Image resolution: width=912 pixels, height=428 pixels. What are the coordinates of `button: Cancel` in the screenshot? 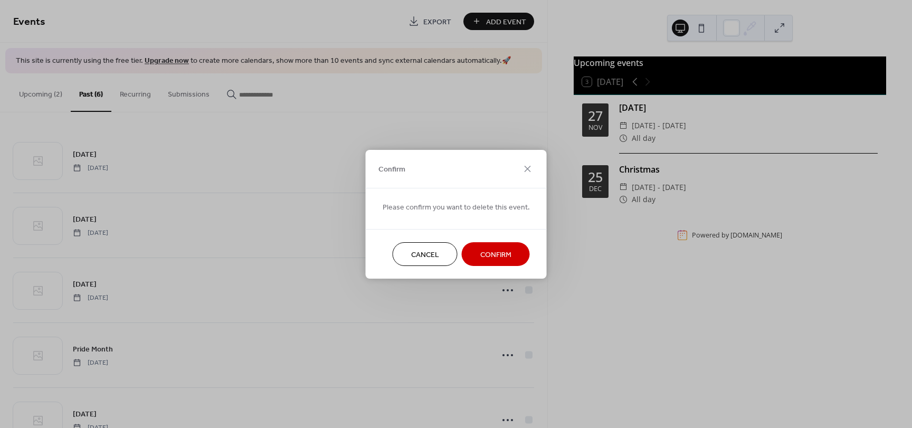 It's located at (425, 254).